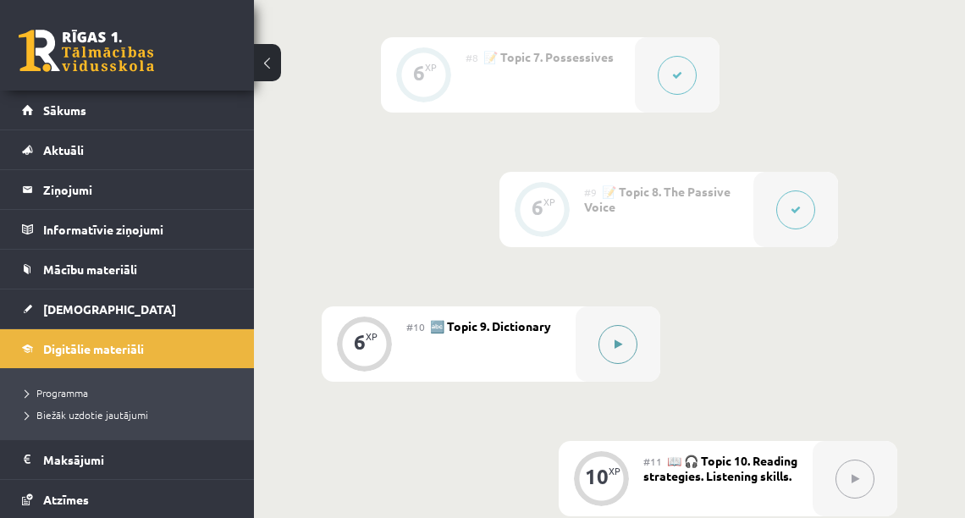 The height and width of the screenshot is (518, 965). What do you see at coordinates (90, 269) in the screenshot?
I see `span: Mācību materiāli` at bounding box center [90, 269].